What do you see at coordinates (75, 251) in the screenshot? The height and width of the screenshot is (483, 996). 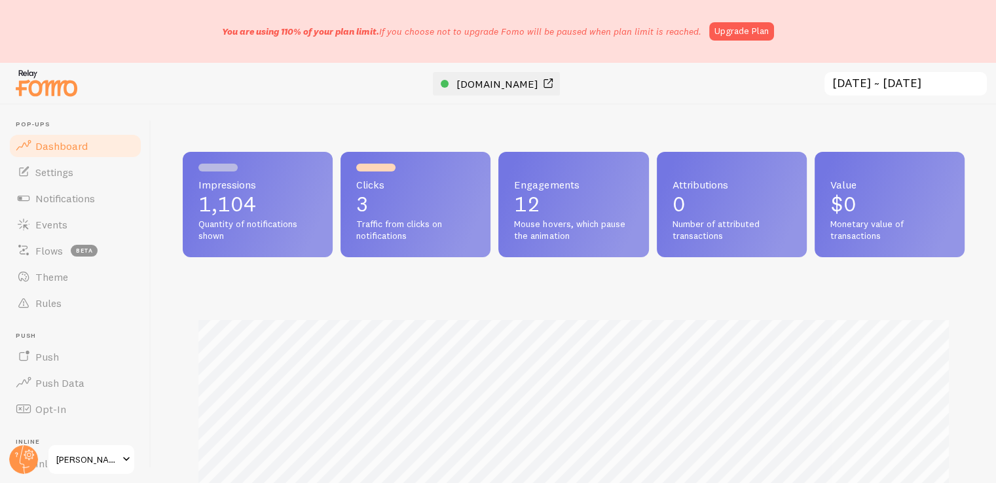 I see `a: Flows beta` at bounding box center [75, 251].